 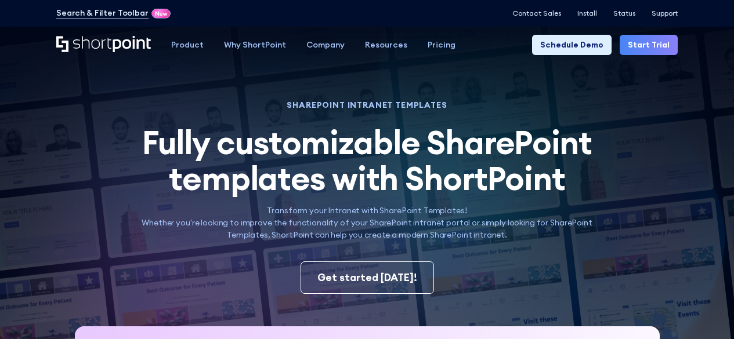 I want to click on a: Install, so click(x=587, y=13).